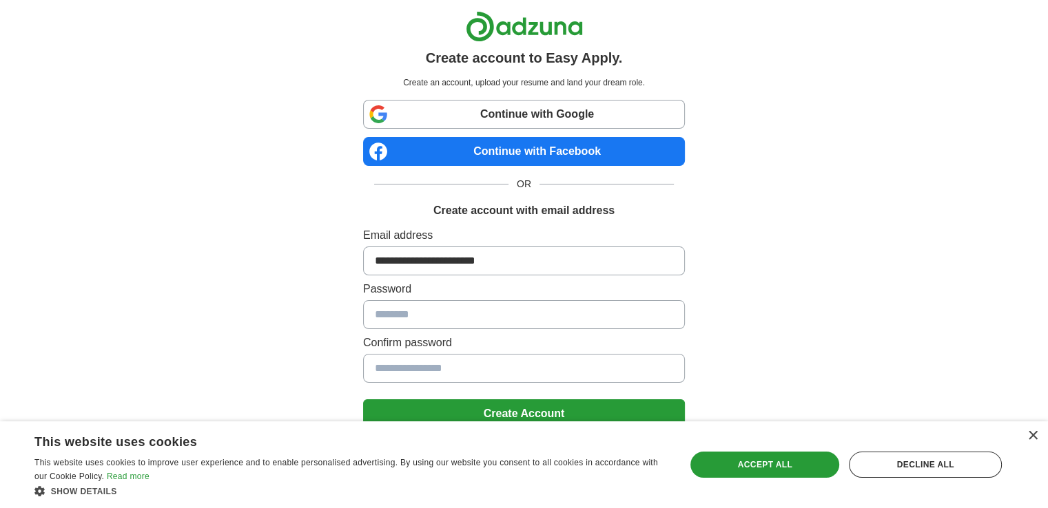 The image size is (1048, 508). What do you see at coordinates (524, 58) in the screenshot?
I see `h1: Create account to Easy Apply.` at bounding box center [524, 58].